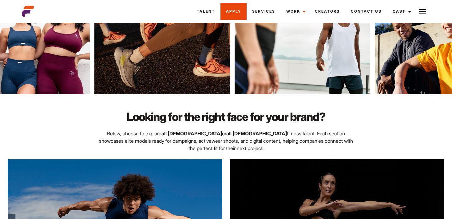 The image size is (452, 219). I want to click on a: Cast, so click(401, 11).